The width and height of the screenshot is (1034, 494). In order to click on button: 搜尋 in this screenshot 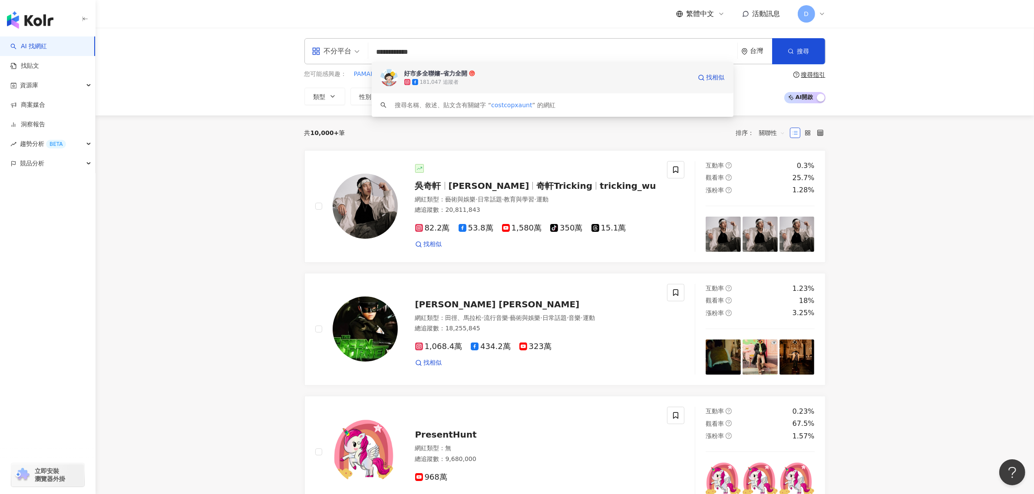, I will do `click(799, 51)`.